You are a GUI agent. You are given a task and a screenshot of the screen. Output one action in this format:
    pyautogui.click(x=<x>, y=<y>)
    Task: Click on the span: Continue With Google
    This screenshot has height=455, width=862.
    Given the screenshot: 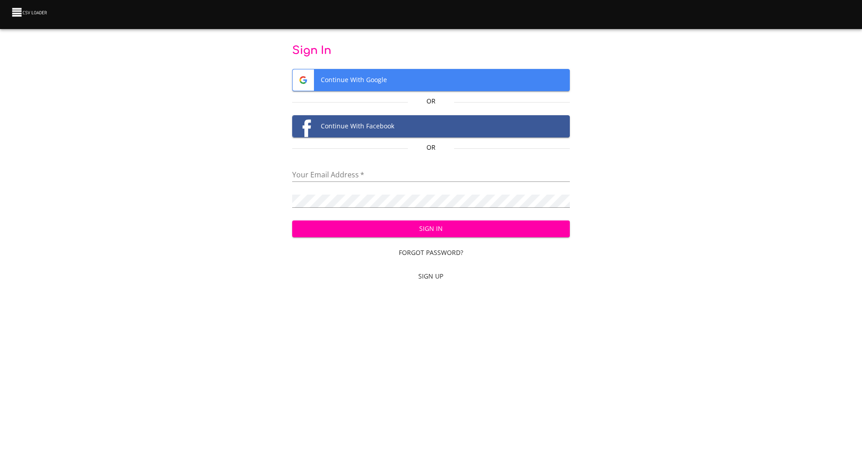 What is the action you would take?
    pyautogui.click(x=431, y=80)
    